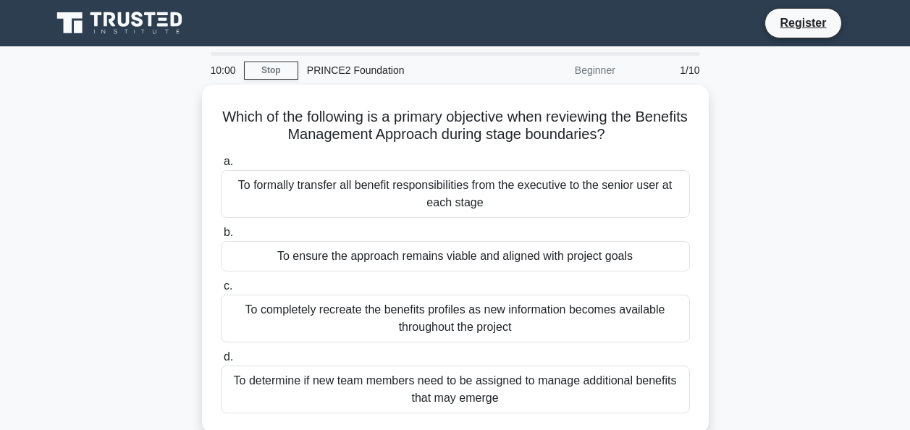 This screenshot has height=430, width=910. Describe the element at coordinates (455, 390) in the screenshot. I see `div: To determine if new team members need to be assigned to manage additional benefits that may emerge` at that location.